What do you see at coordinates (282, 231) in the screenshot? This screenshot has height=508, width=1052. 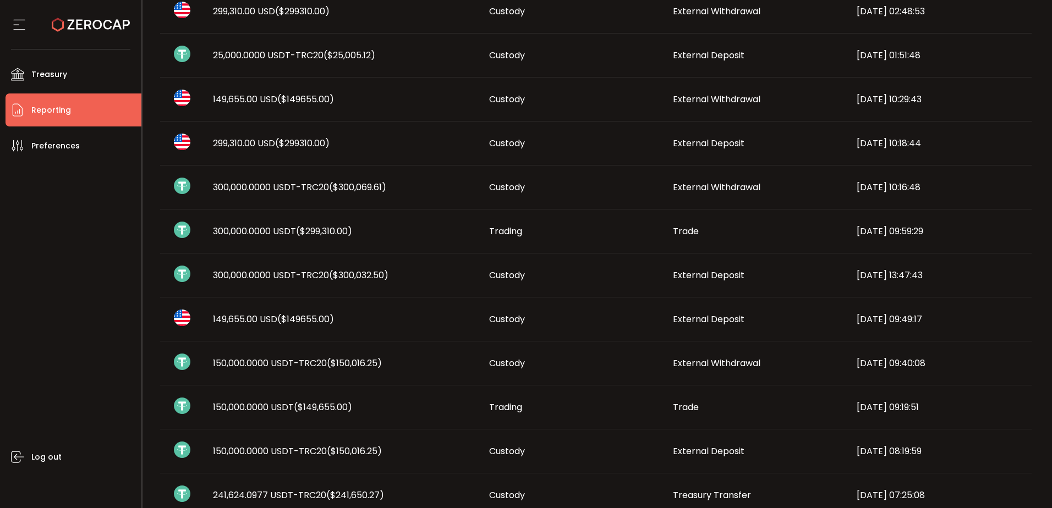 I see `span: 300,000.0000 USDT` at bounding box center [282, 231].